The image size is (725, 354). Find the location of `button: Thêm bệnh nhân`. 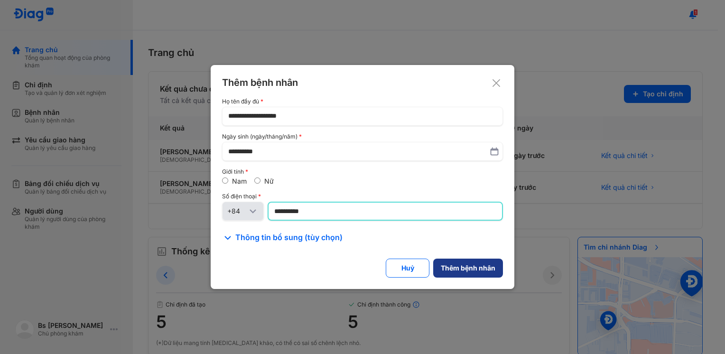

button: Thêm bệnh nhân is located at coordinates (468, 268).